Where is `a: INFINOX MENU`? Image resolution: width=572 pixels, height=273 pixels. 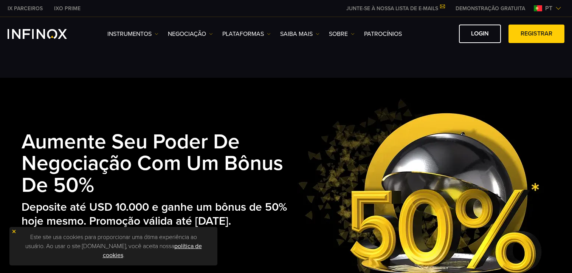 a: INFINOX MENU is located at coordinates (491, 8).